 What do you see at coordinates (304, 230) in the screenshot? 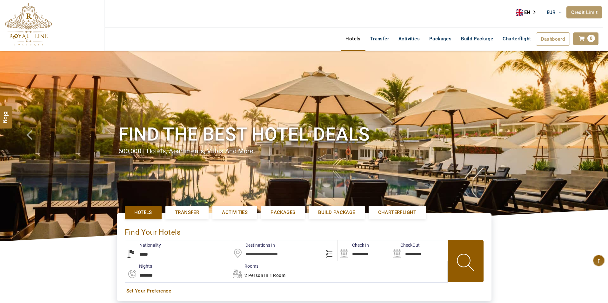
I see `div: Find Your Hotels` at bounding box center [304, 230].